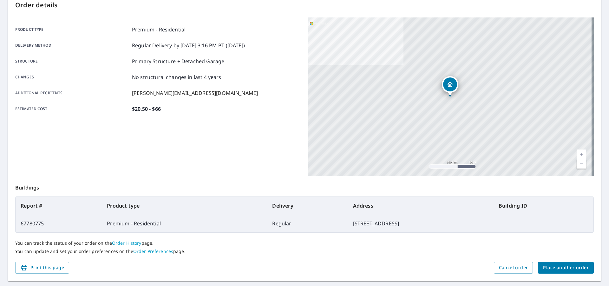  What do you see at coordinates (305, 186) in the screenshot?
I see `p: Buildings` at bounding box center [305, 186].